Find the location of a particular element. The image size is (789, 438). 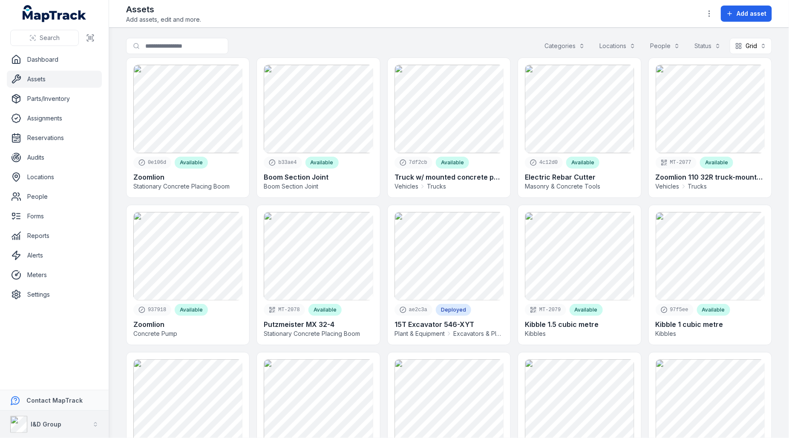

button: Status is located at coordinates (708, 46).